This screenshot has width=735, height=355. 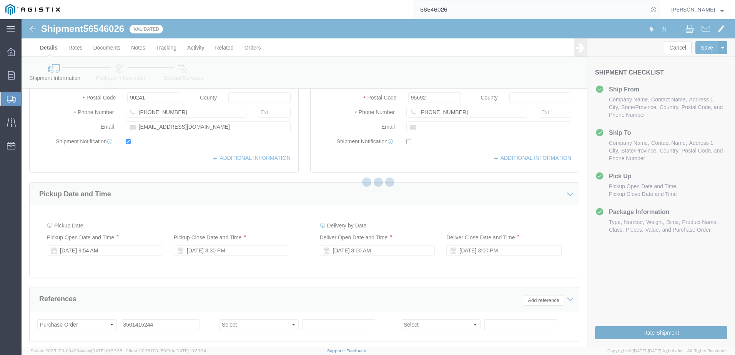 What do you see at coordinates (356, 351) in the screenshot?
I see `a: Feedback` at bounding box center [356, 351].